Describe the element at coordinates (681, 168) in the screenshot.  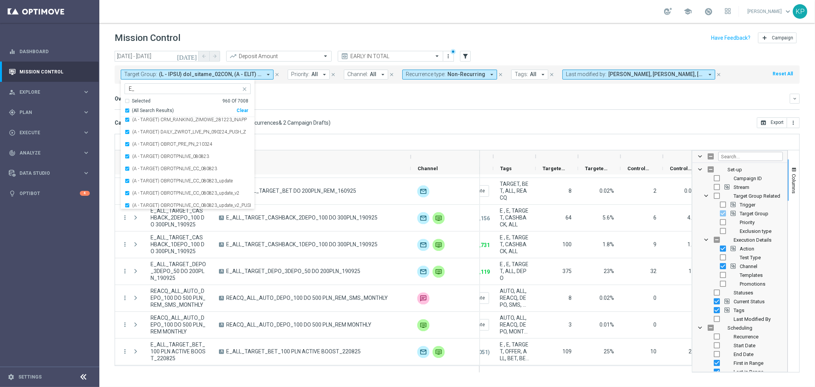
I see `span: Control Response Rate` at that location.